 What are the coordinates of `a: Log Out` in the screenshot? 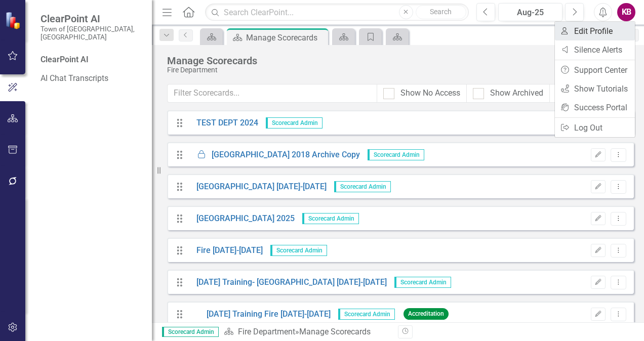 It's located at (595, 128).